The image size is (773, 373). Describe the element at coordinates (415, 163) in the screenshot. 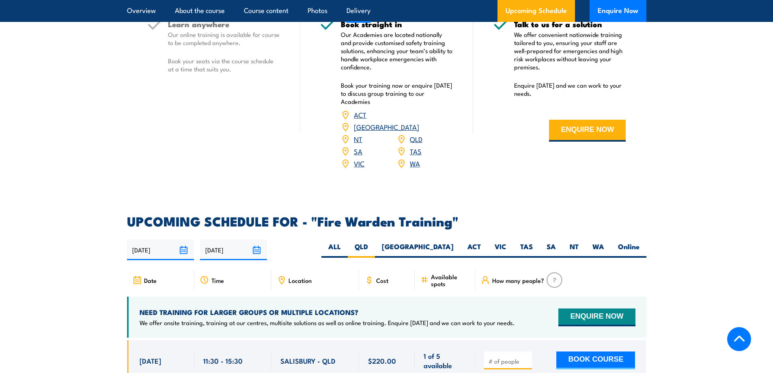

I see `a: WA` at that location.